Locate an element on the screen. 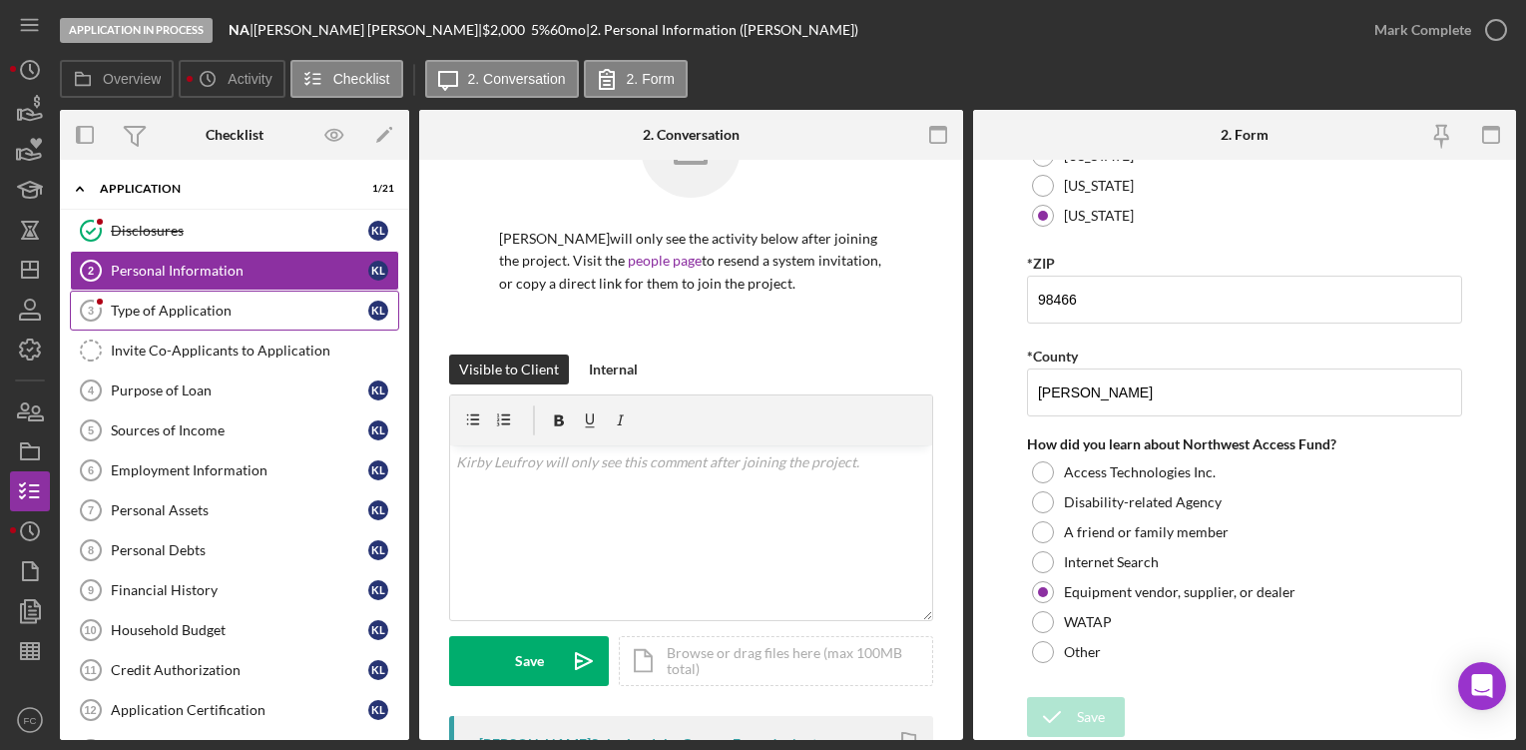 Image resolution: width=1526 pixels, height=750 pixels. button: FC is located at coordinates (30, 720).